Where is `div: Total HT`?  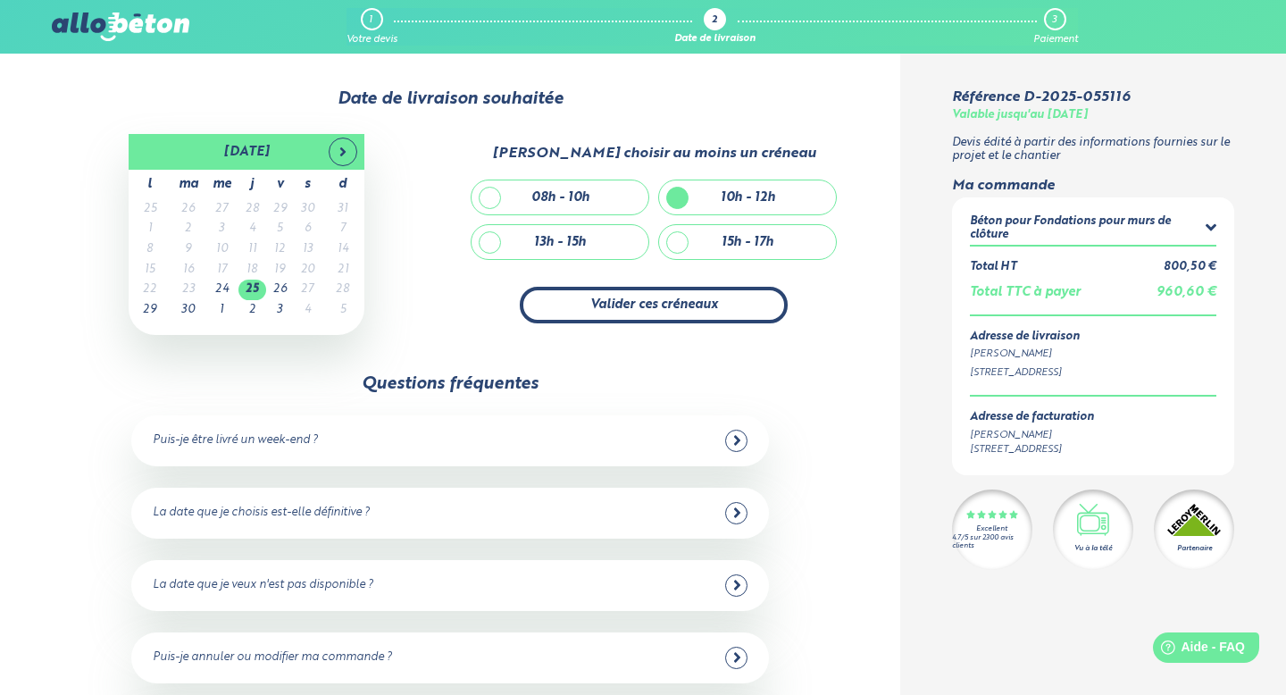
div: Total HT is located at coordinates (993, 267).